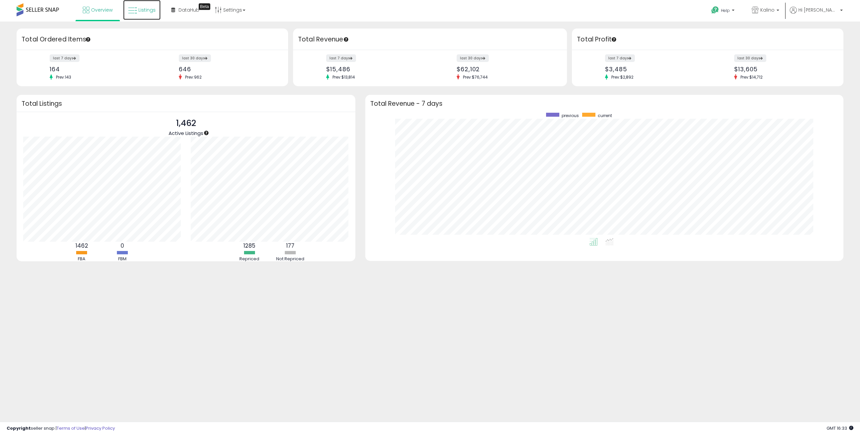  I want to click on span: Listings, so click(147, 10).